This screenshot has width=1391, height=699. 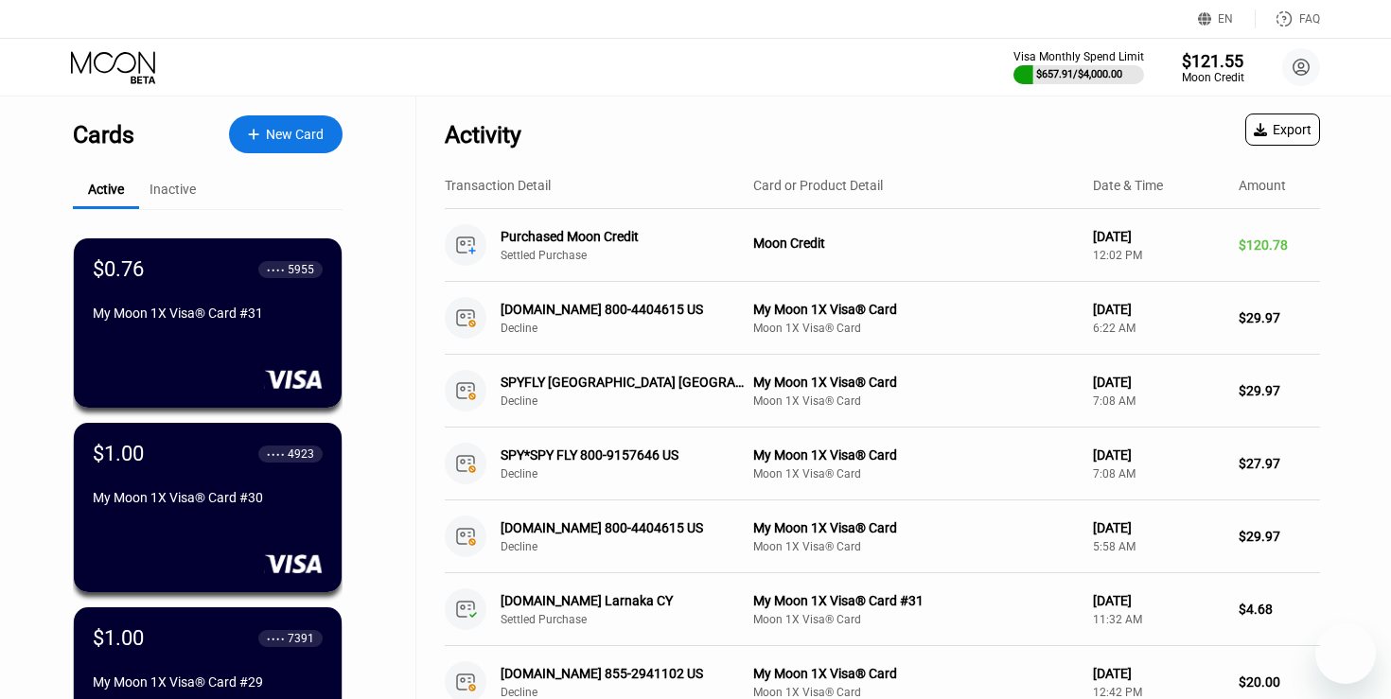 I want to click on div: Visa Monthly Spend Limit, so click(x=1078, y=57).